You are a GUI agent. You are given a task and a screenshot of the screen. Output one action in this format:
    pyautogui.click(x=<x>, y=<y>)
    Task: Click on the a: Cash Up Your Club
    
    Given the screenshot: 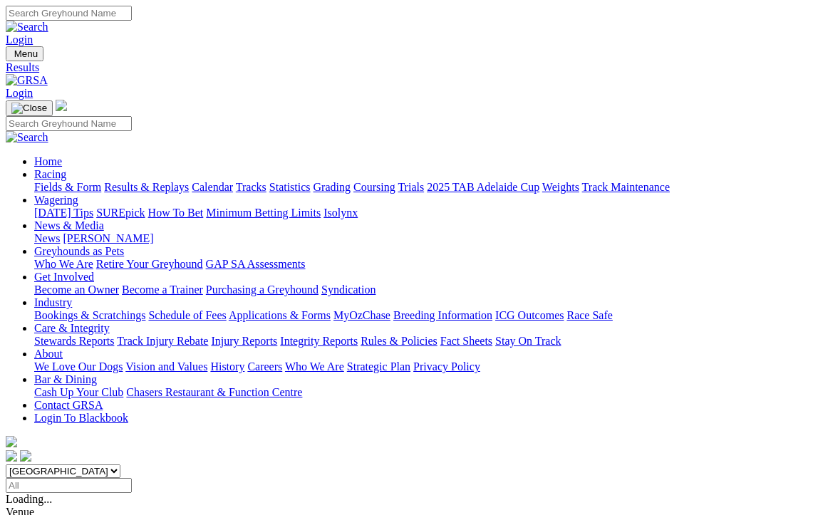 What is the action you would take?
    pyautogui.click(x=78, y=392)
    